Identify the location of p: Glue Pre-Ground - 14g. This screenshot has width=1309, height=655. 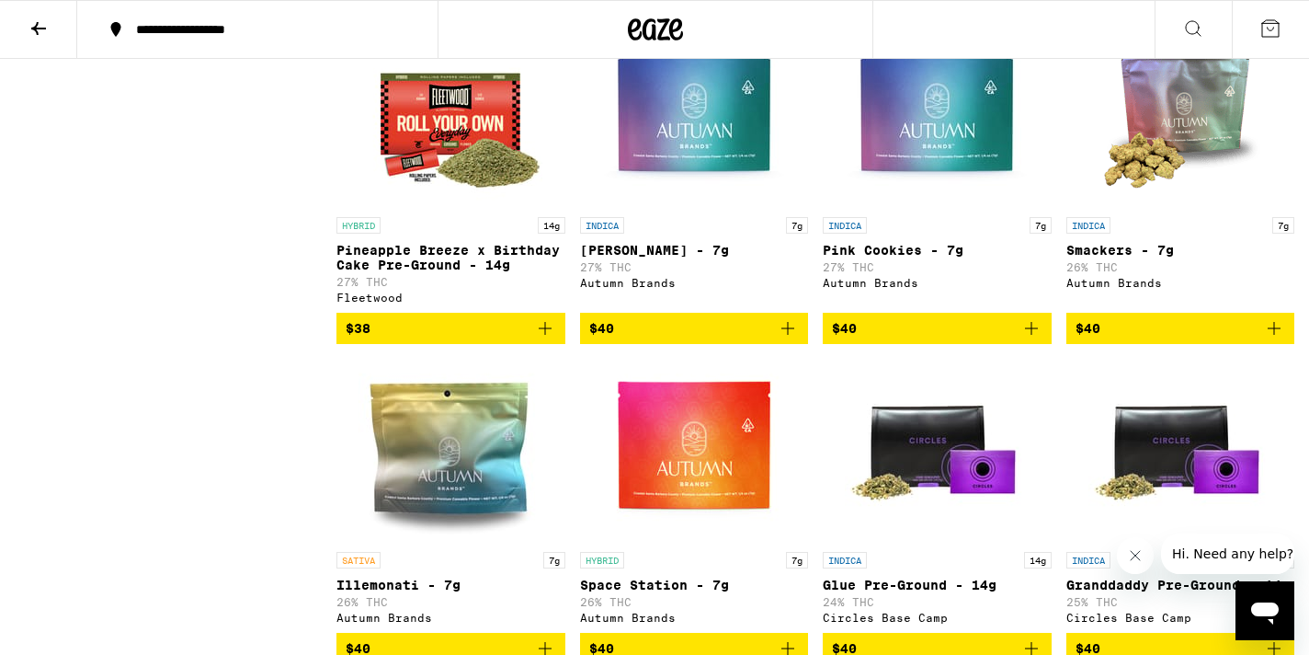
(937, 585).